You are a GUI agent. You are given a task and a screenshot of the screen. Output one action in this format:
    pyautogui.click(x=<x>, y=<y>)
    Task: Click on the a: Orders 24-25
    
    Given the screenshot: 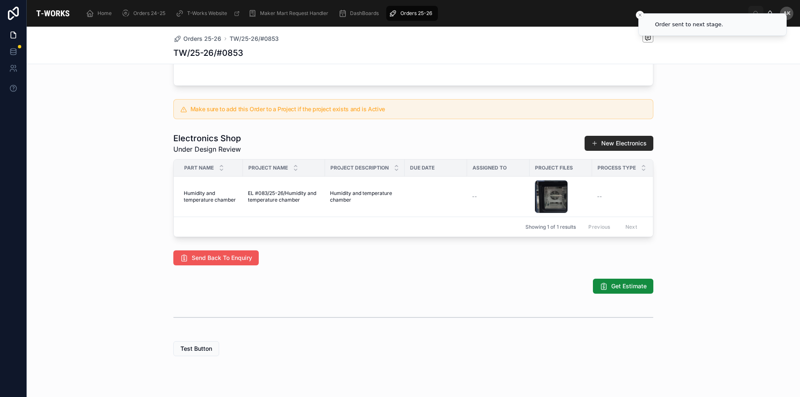 What is the action you would take?
    pyautogui.click(x=145, y=13)
    